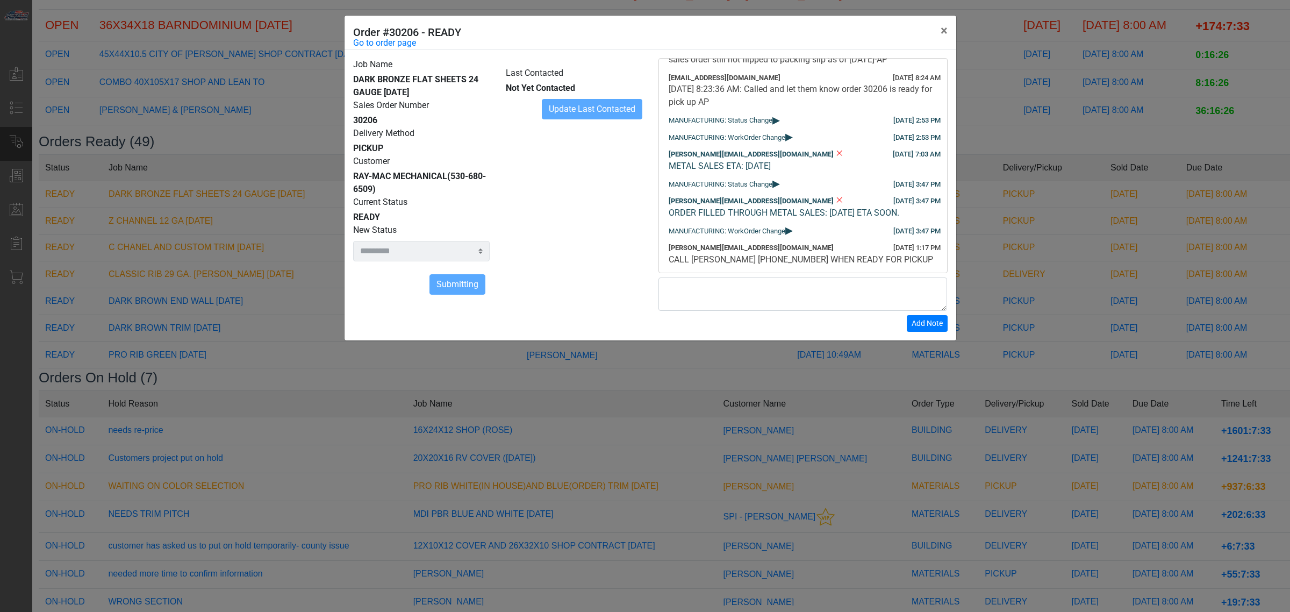  Describe the element at coordinates (540, 88) in the screenshot. I see `span: Not Yet Contacted` at that location.